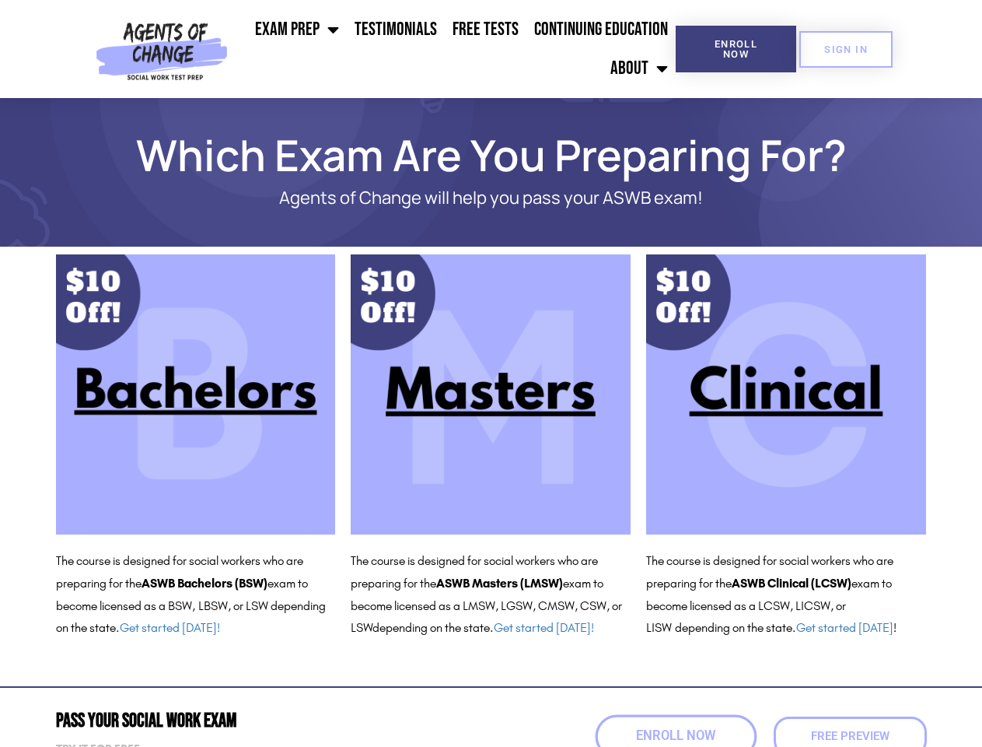  What do you see at coordinates (455, 49) in the screenshot?
I see `nav: Menu` at bounding box center [455, 49].